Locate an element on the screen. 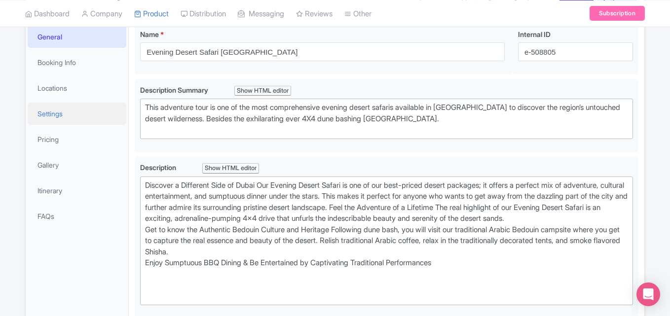 The height and width of the screenshot is (316, 670). a: Settings is located at coordinates (77, 114).